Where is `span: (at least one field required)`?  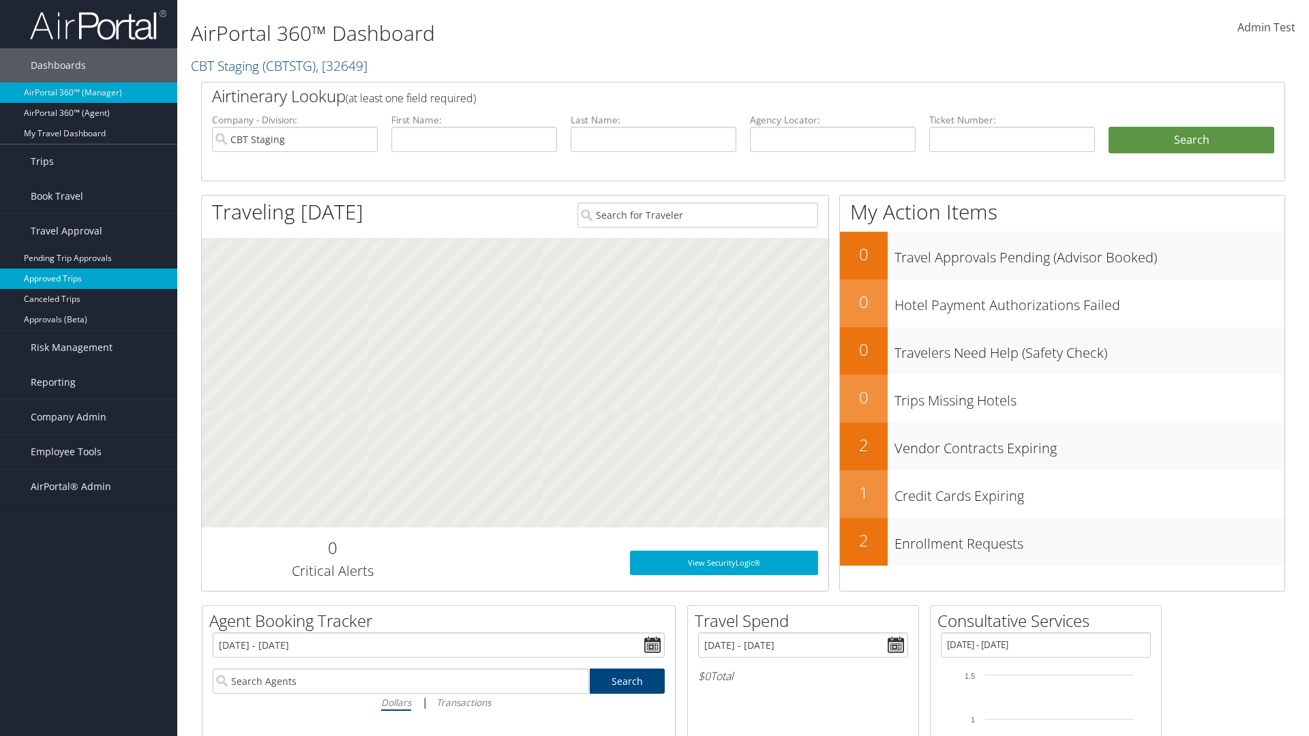
span: (at least one field required) is located at coordinates (410, 98).